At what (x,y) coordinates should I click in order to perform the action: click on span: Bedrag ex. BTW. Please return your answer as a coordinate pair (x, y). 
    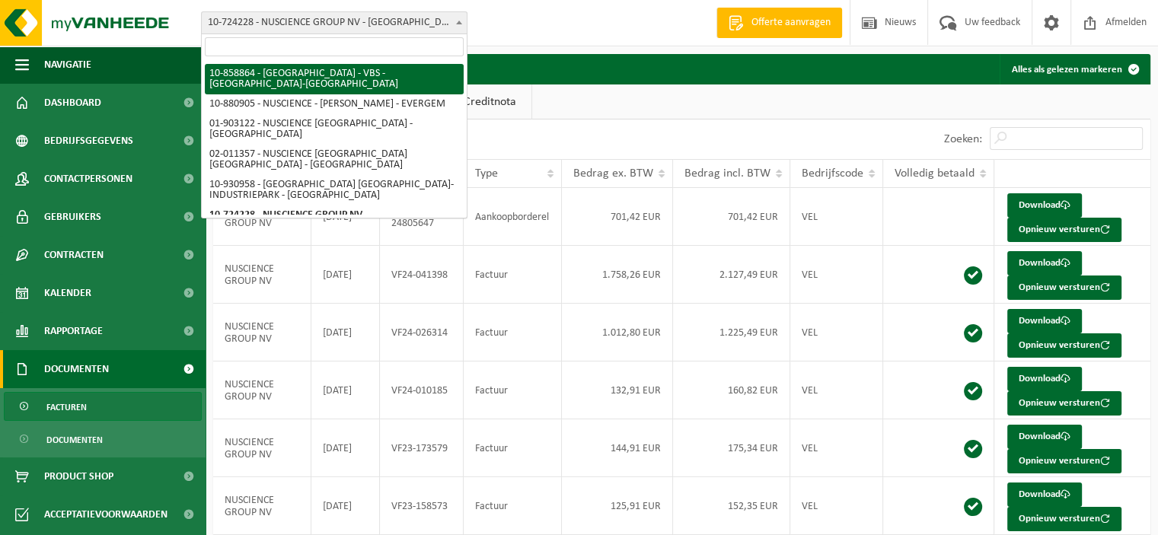
    Looking at the image, I should click on (613, 174).